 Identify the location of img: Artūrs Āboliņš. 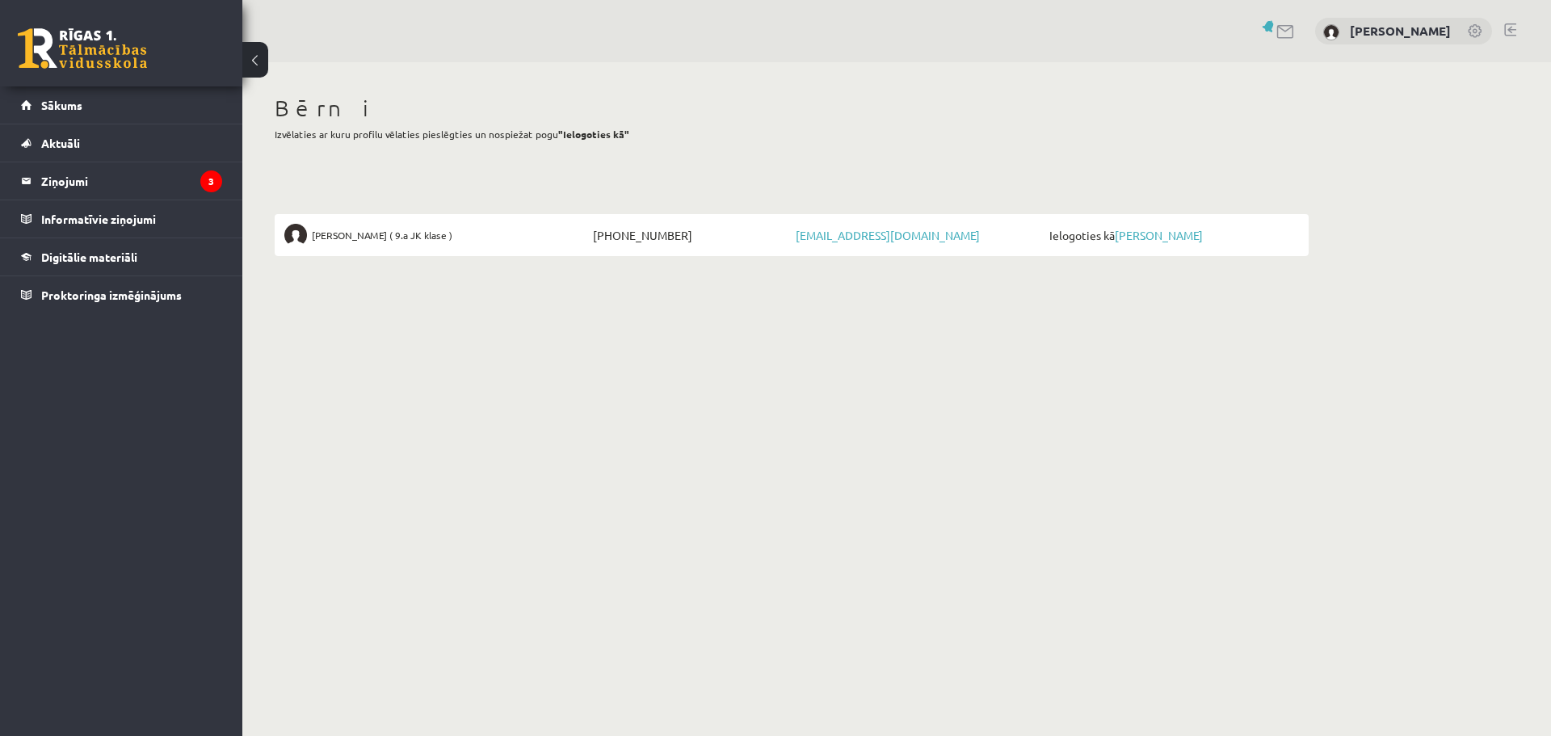
(1332, 32).